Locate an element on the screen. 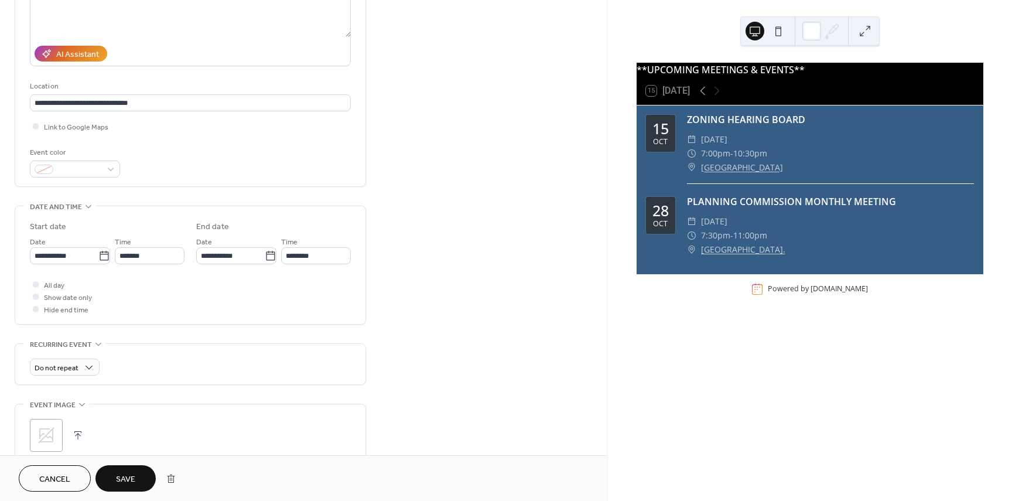 The width and height of the screenshot is (1012, 501). div: Start date is located at coordinates (48, 227).